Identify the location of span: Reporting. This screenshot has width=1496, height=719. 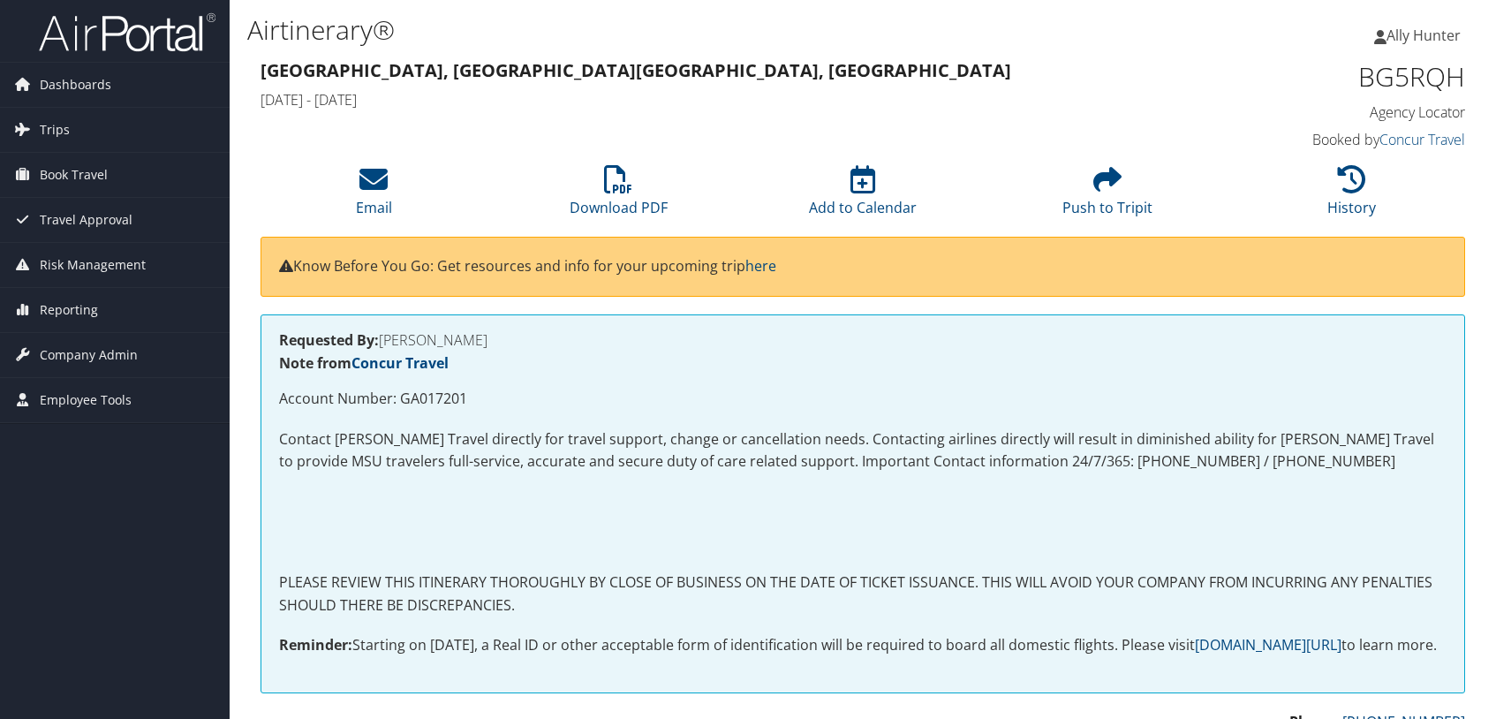
(69, 310).